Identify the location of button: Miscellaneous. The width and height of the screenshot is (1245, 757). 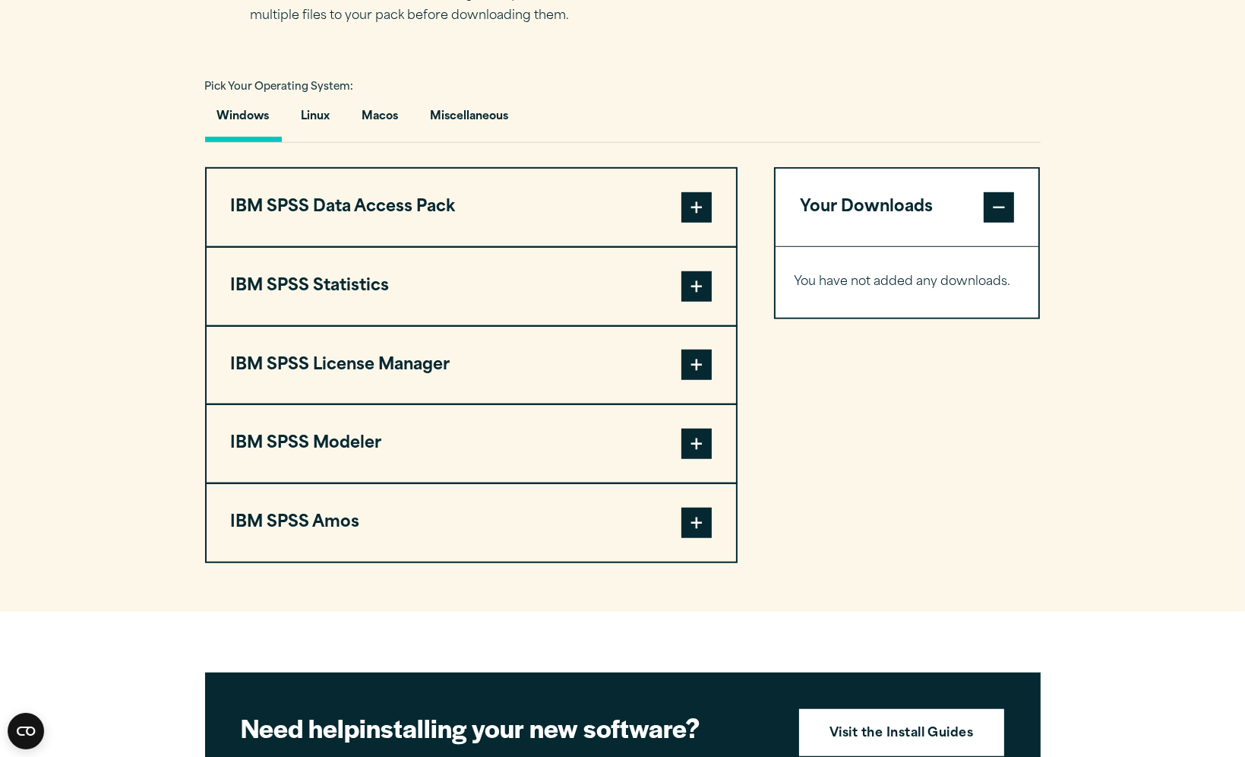
(469, 120).